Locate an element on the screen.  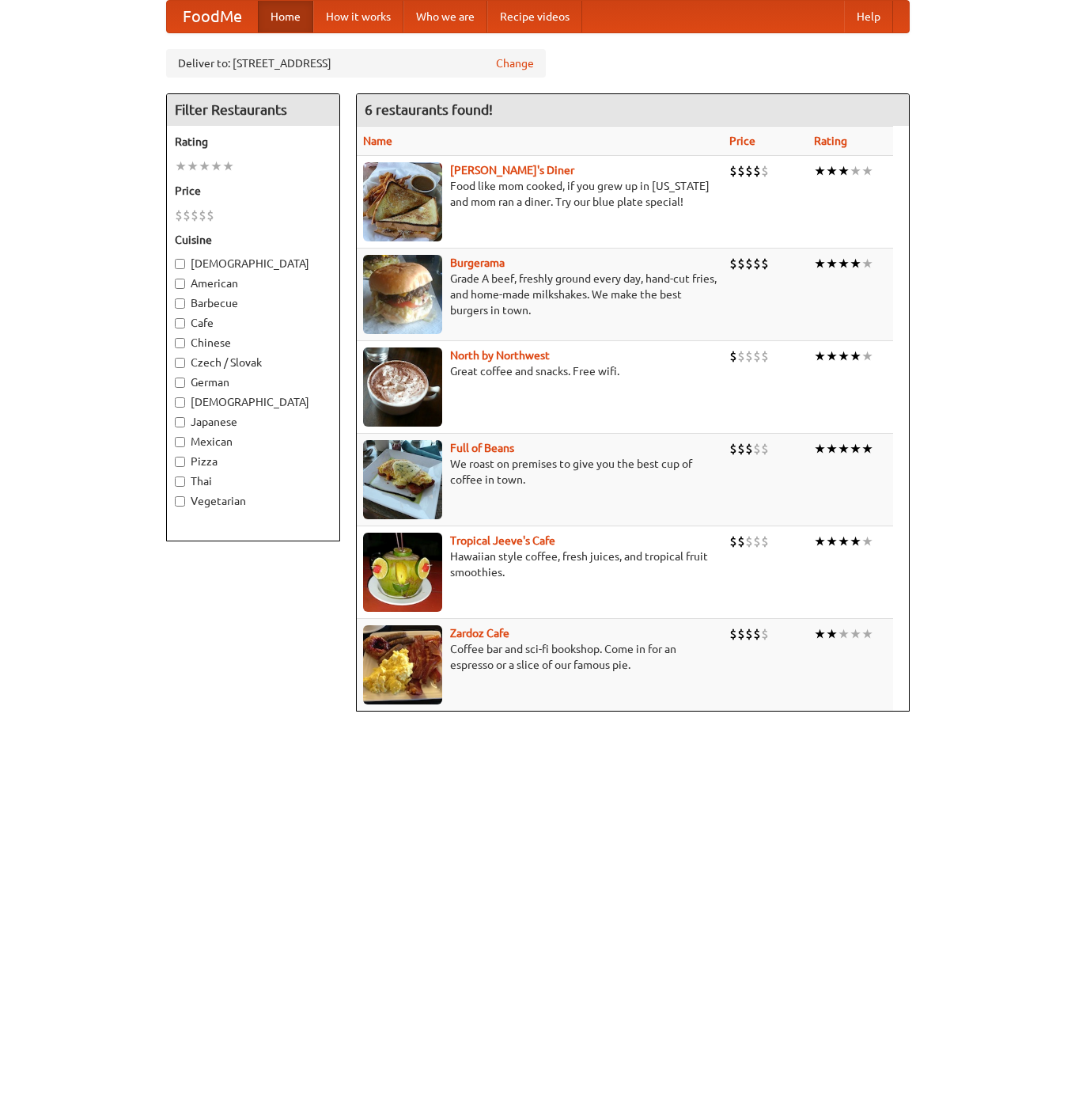
label: Japanese is located at coordinates (253, 422).